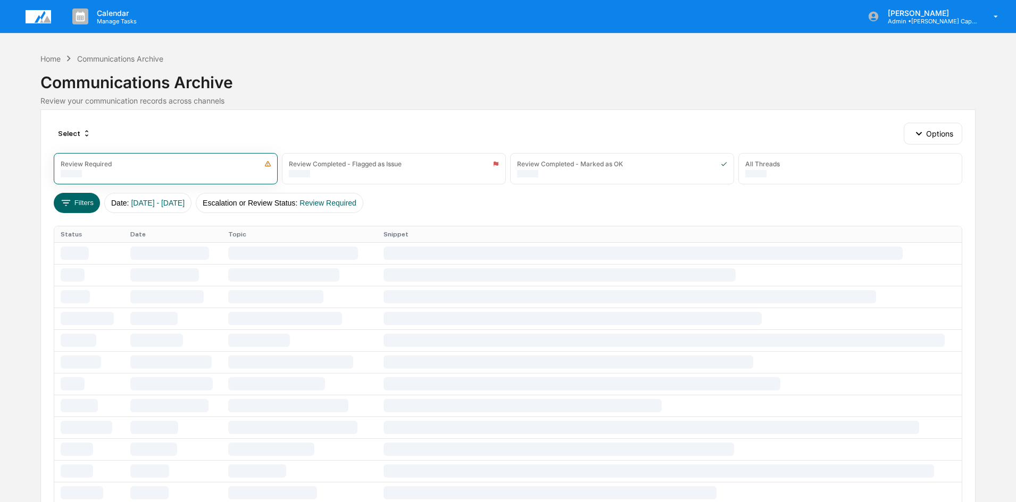 Image resolution: width=1016 pixels, height=502 pixels. I want to click on div: Select, so click(74, 133).